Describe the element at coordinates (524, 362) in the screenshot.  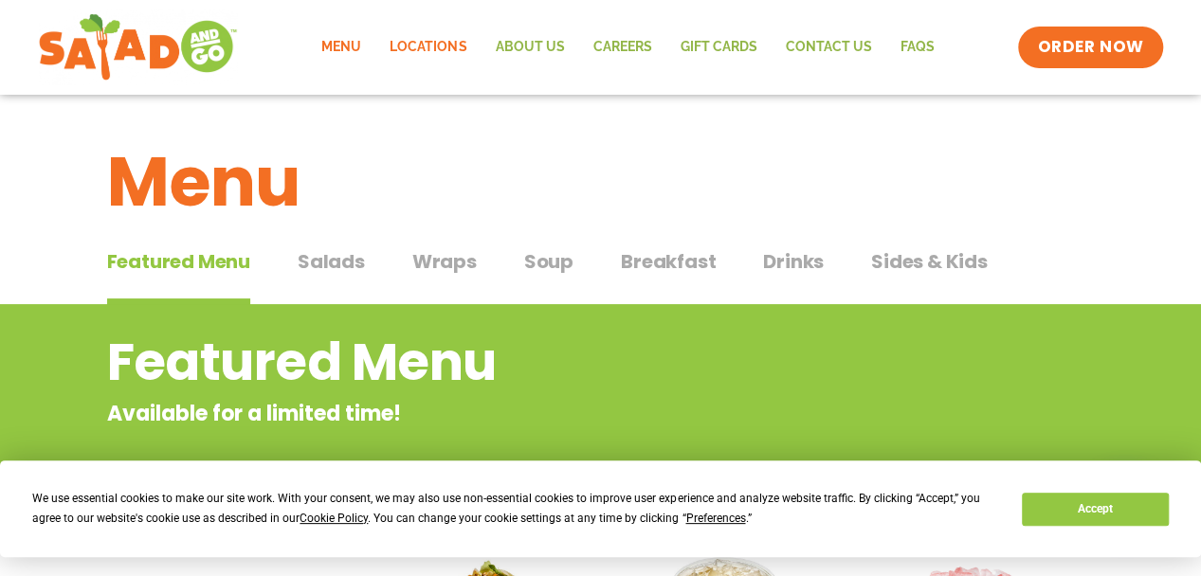
I see `h2: Featured Menu` at that location.